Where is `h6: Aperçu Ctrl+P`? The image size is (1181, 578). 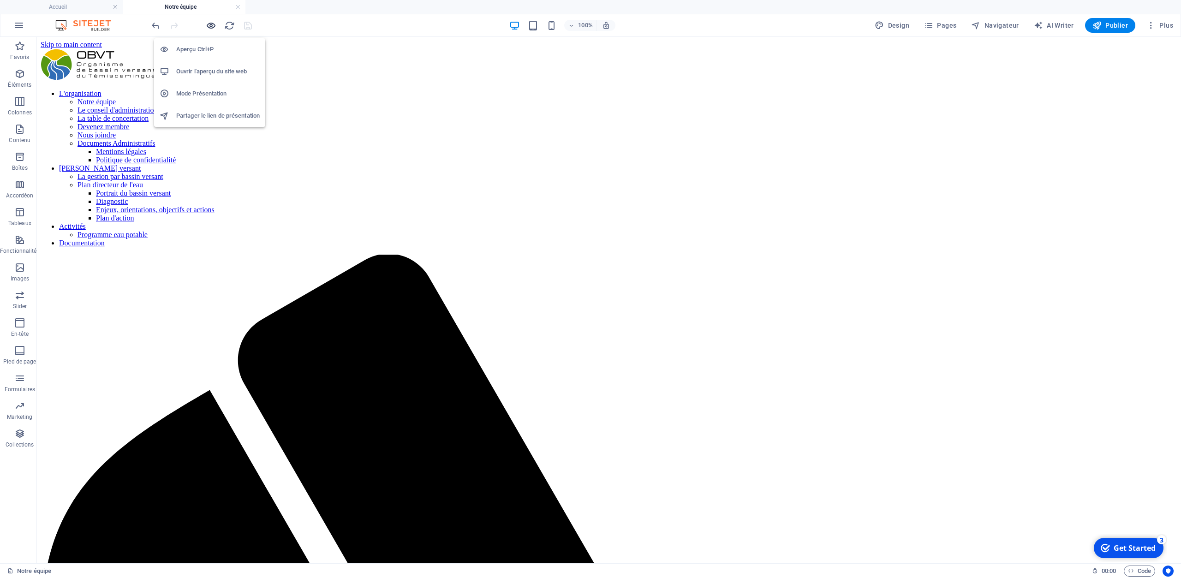 h6: Aperçu Ctrl+P is located at coordinates (218, 49).